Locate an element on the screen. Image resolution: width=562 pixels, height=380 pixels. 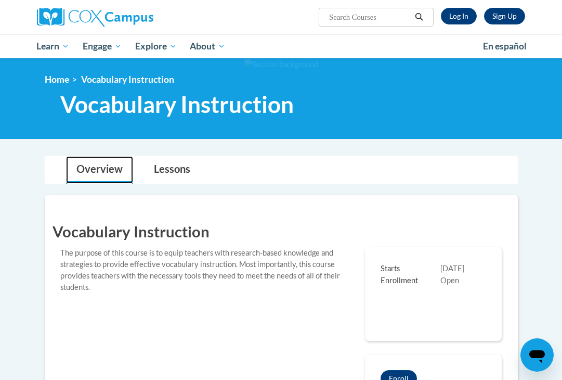
a: Learn is located at coordinates (53, 46).